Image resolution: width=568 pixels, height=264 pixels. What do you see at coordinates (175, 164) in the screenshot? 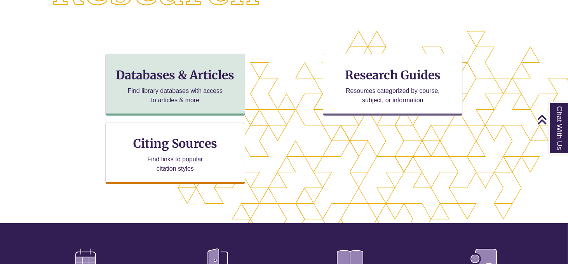
I see `p: Find links to popular citation styles` at bounding box center [175, 164].